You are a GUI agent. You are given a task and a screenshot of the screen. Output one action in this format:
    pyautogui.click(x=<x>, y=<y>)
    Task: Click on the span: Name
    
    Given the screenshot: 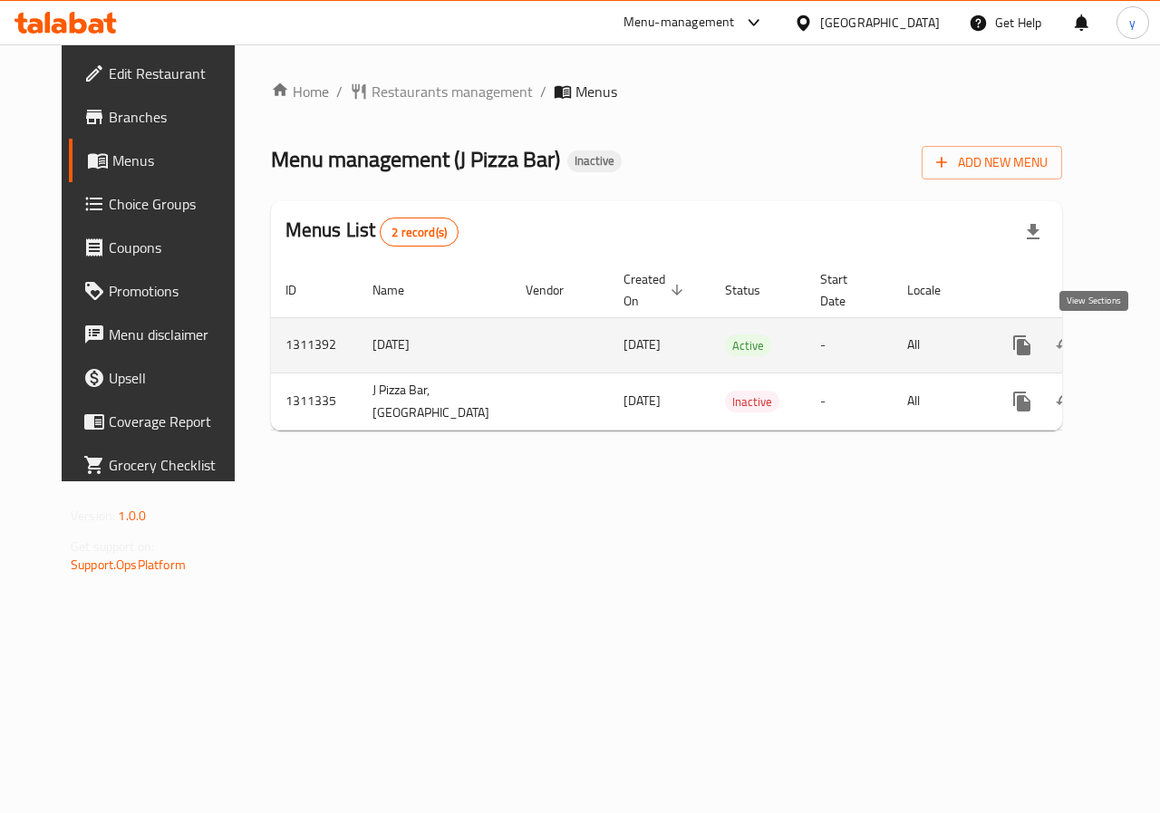 What is the action you would take?
    pyautogui.click(x=400, y=290)
    